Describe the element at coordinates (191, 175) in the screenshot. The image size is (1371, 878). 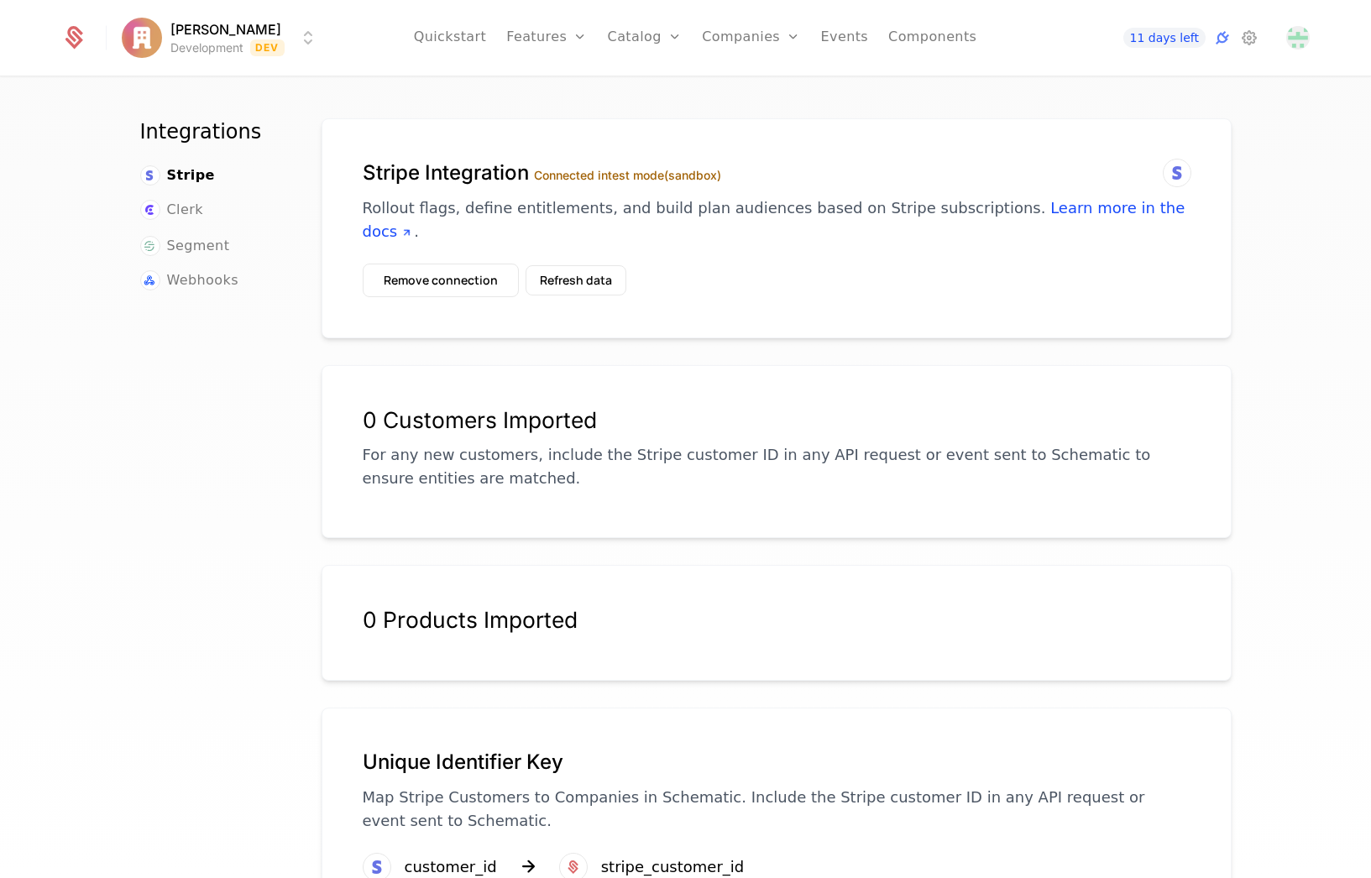
I see `span: Stripe` at that location.